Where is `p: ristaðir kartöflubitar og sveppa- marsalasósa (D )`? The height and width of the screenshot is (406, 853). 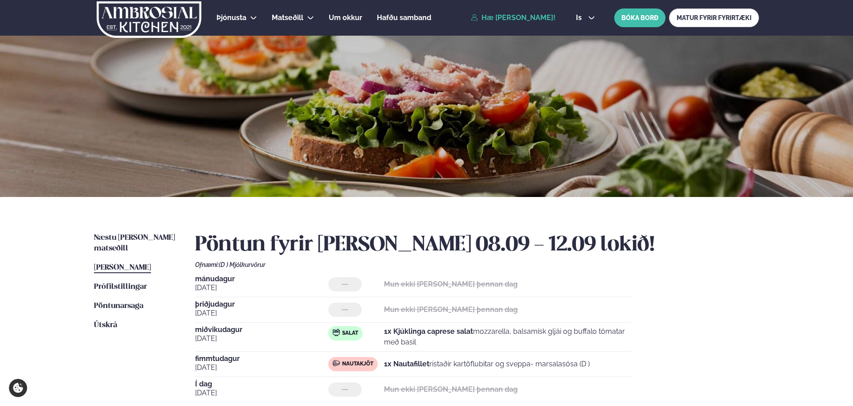
p: ristaðir kartöflubitar og sveppa- marsalasósa (D ) is located at coordinates (487, 364).